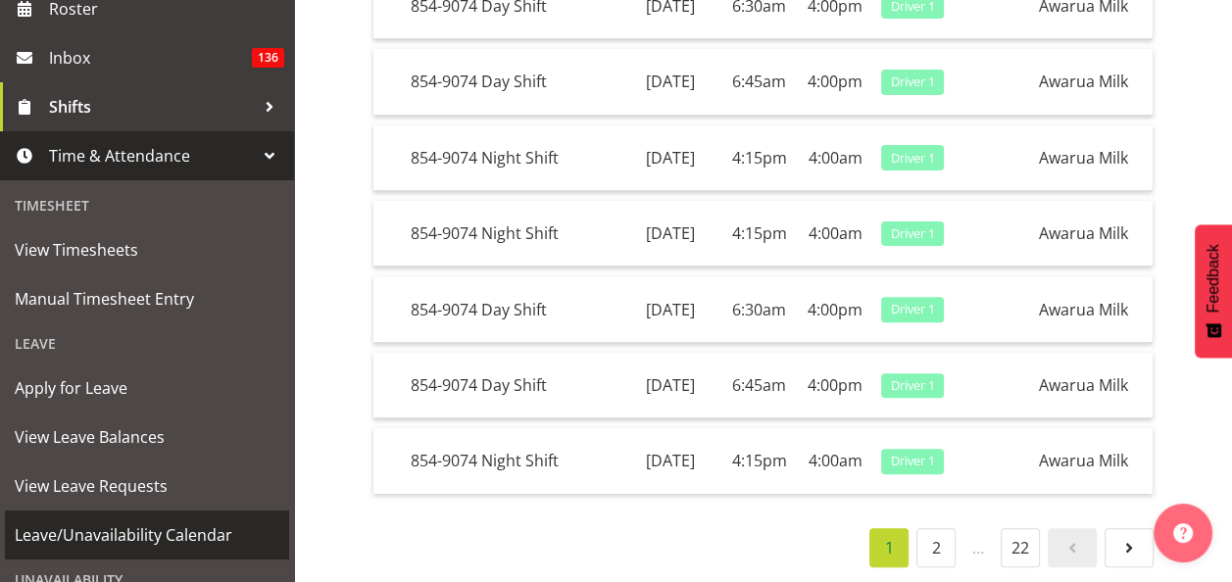  I want to click on span: Manual Timesheet Entry, so click(147, 299).